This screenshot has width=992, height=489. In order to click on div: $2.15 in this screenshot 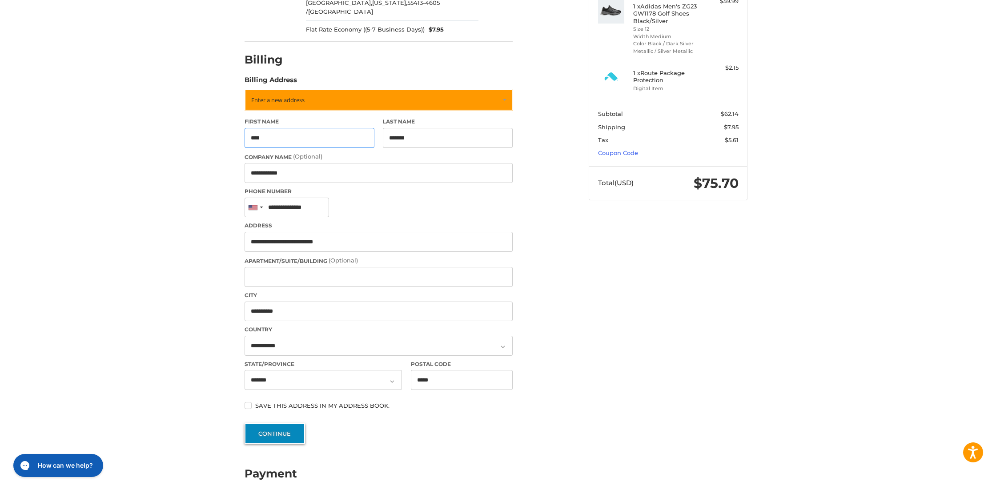, I will do `click(721, 68)`.